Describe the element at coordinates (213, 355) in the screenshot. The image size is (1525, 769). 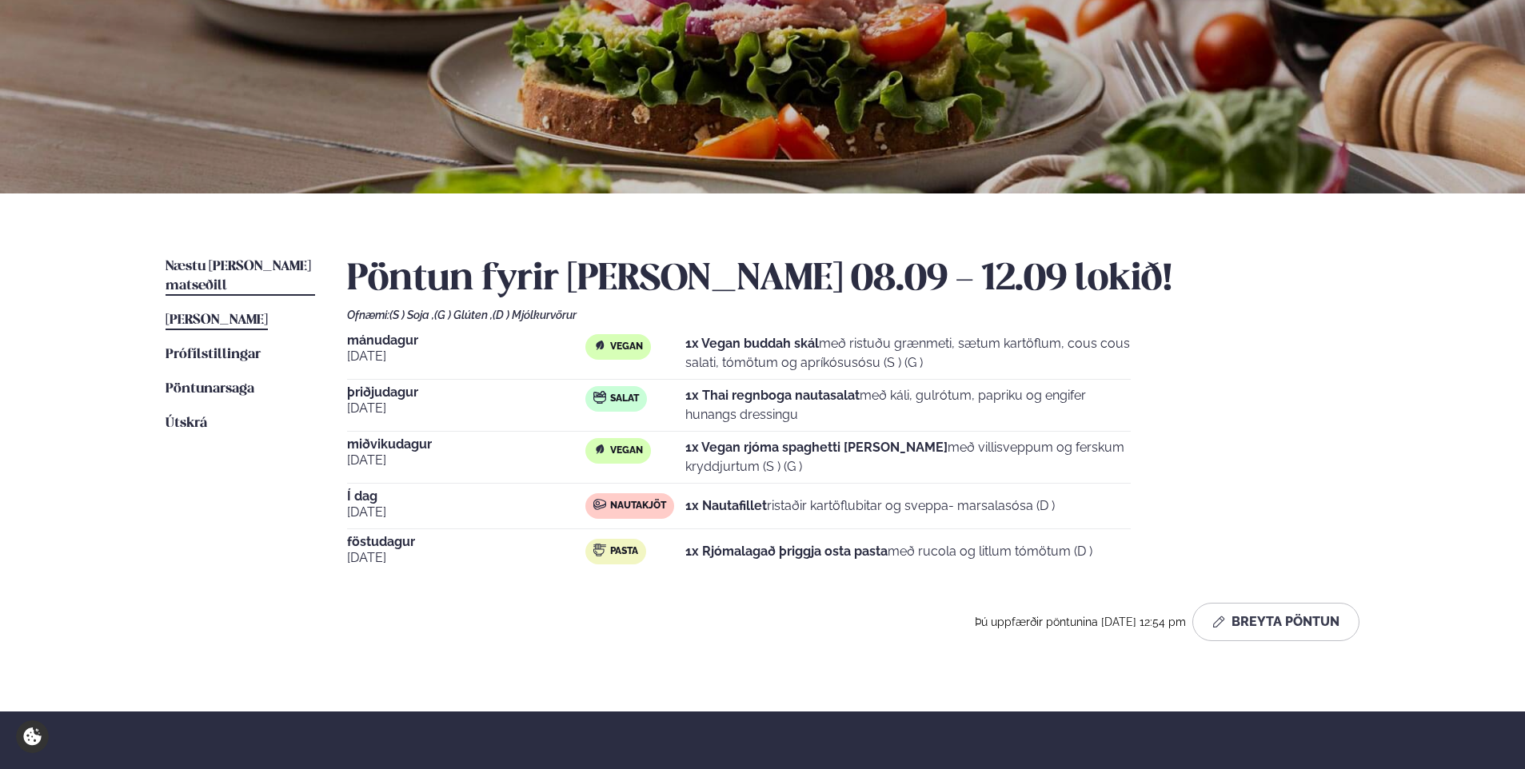
I see `a: Prófílstillingar` at that location.